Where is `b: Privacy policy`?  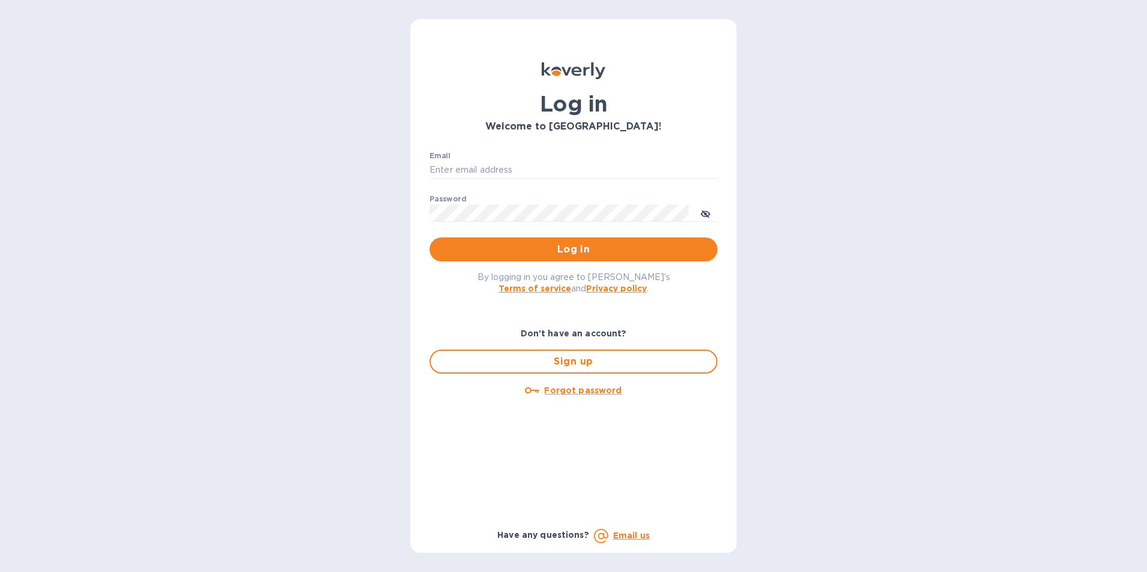
b: Privacy policy is located at coordinates (616, 289).